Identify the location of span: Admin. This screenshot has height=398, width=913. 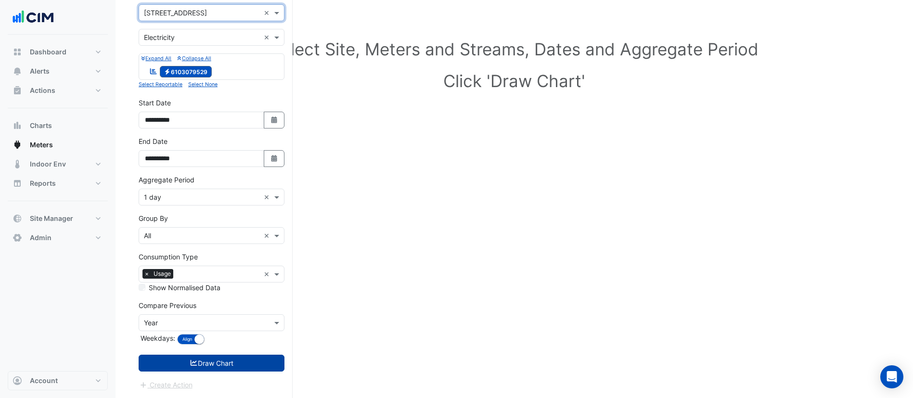
(40, 238).